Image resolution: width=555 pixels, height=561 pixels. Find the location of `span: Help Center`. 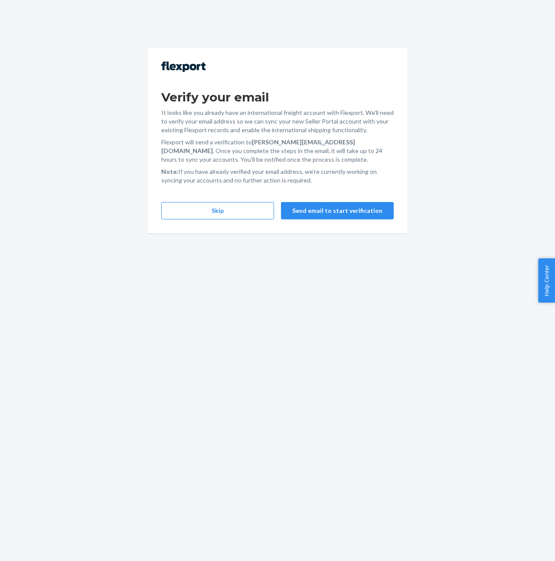

span: Help Center is located at coordinates (546, 281).